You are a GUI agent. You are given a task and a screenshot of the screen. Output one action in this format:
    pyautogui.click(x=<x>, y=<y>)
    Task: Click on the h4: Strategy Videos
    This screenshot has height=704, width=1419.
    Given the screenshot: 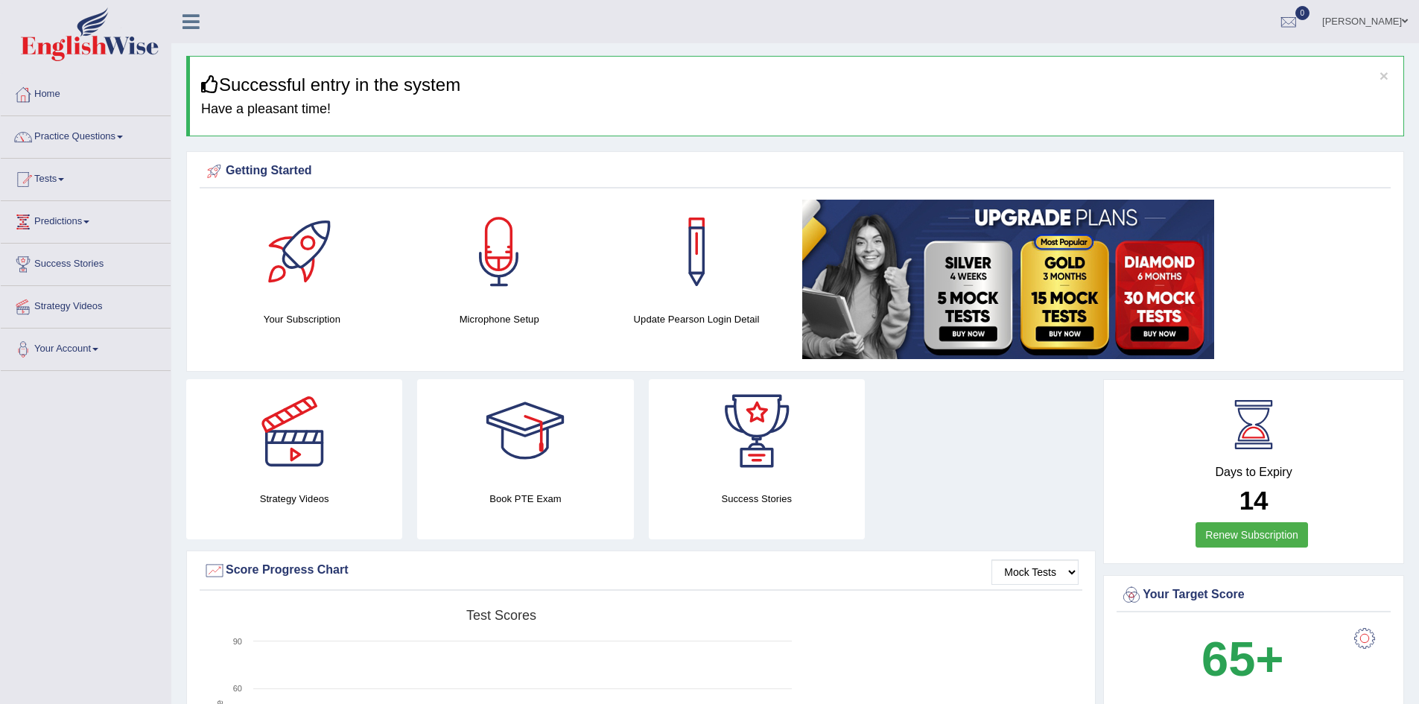 What is the action you would take?
    pyautogui.click(x=294, y=498)
    